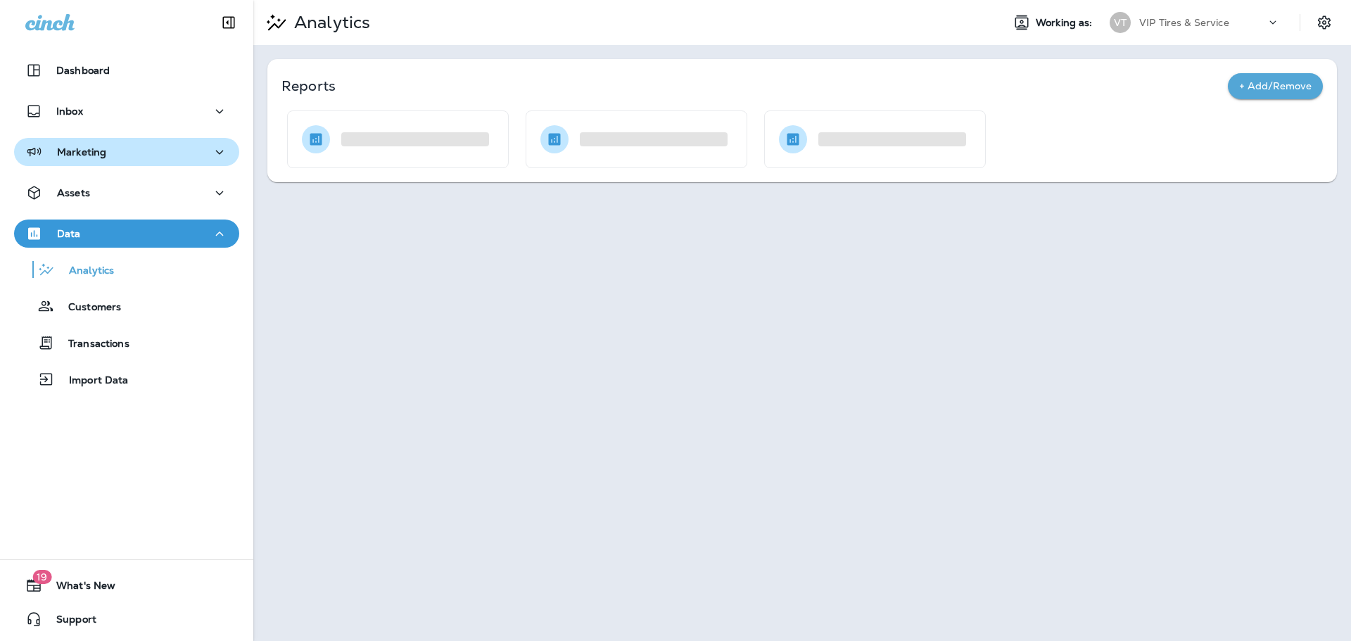 The height and width of the screenshot is (641, 1351). What do you see at coordinates (73, 193) in the screenshot?
I see `p: Assets` at bounding box center [73, 193].